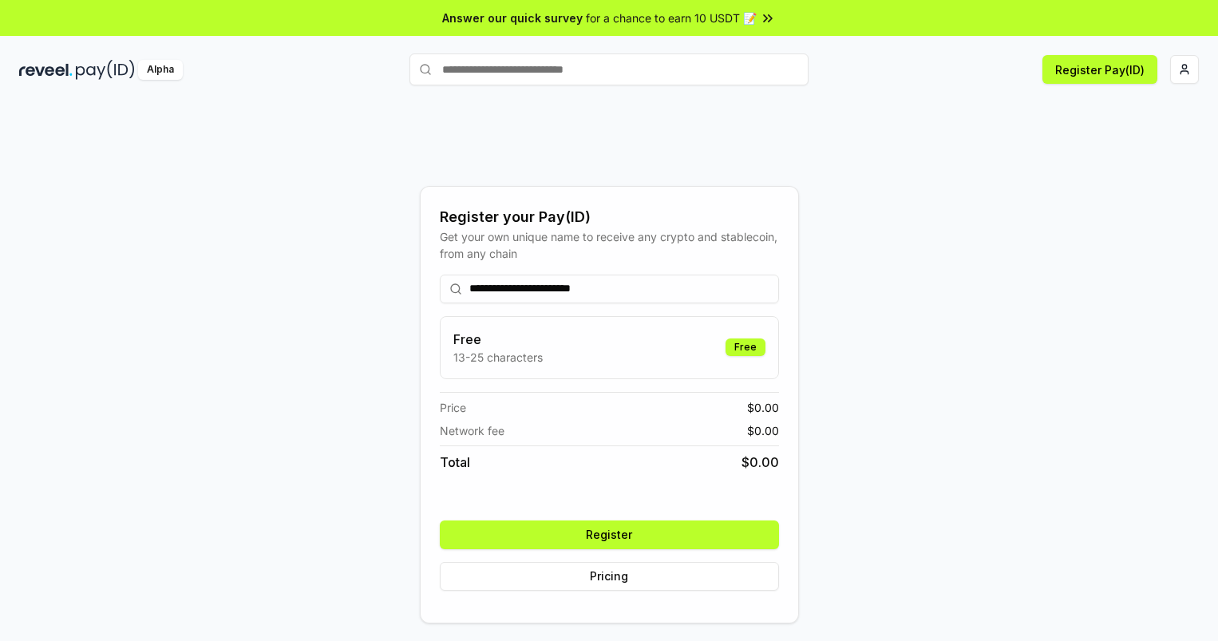 The width and height of the screenshot is (1218, 641). What do you see at coordinates (1100, 69) in the screenshot?
I see `button: Register Pay(ID)` at bounding box center [1100, 69].